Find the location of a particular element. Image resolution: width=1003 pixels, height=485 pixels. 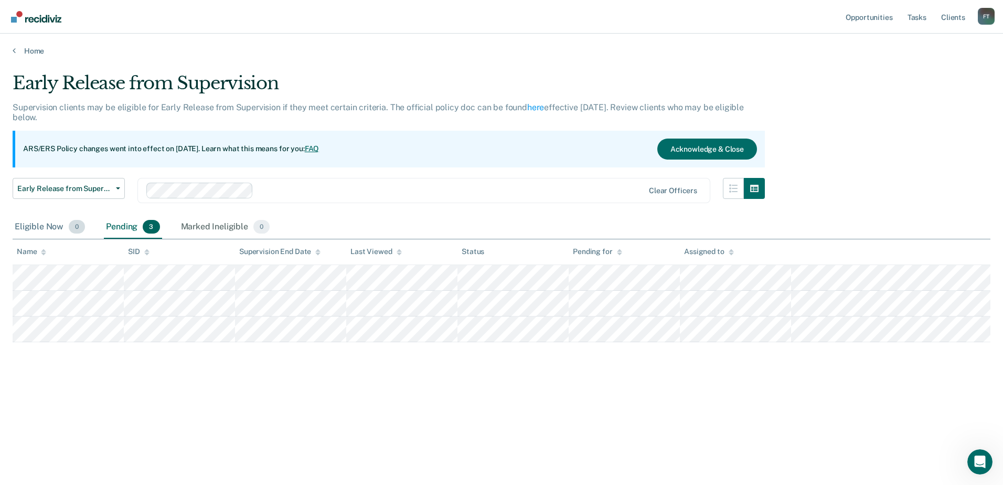

button: Profile dropdown button is located at coordinates (986, 16).